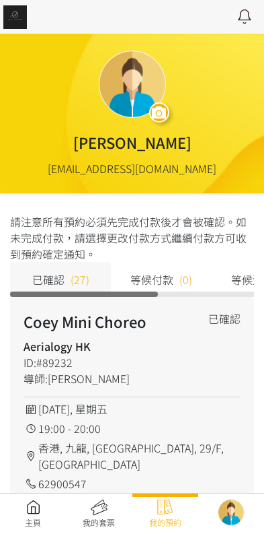 The width and height of the screenshot is (264, 534). What do you see at coordinates (110, 362) in the screenshot?
I see `div: ID:#89232` at bounding box center [110, 362].